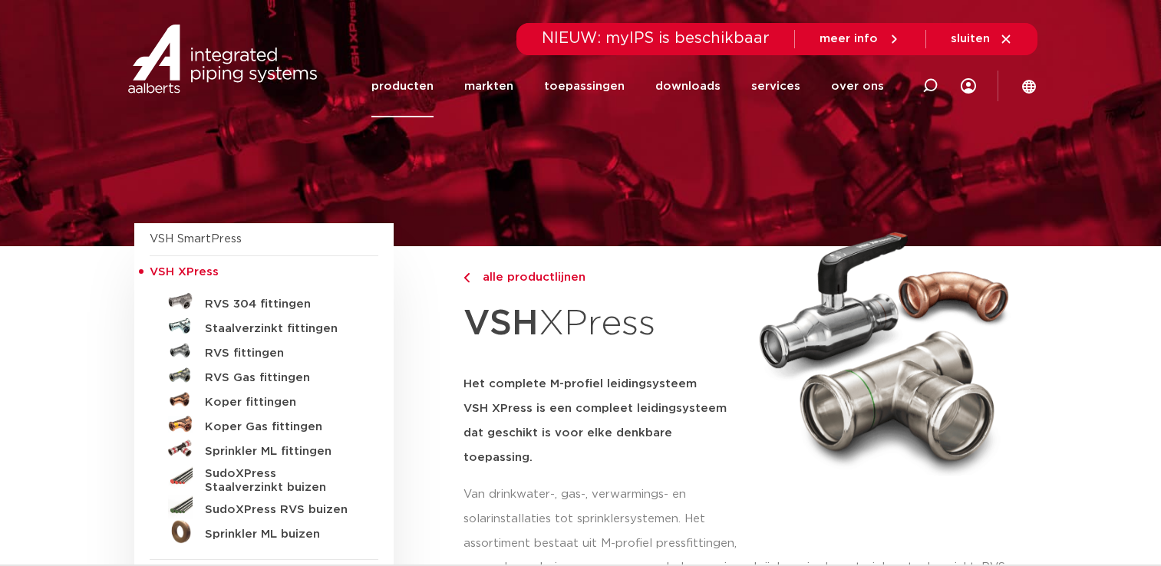 This screenshot has width=1161, height=566. I want to click on a: Sprinkler ML buizen, so click(264, 532).